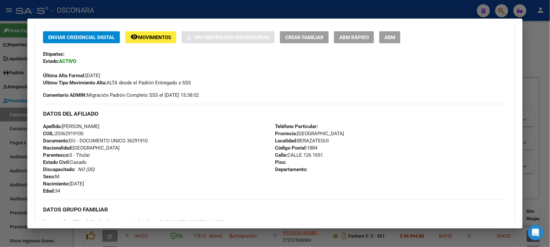 The width and height of the screenshot is (550, 247). Describe the element at coordinates (299, 155) in the screenshot. I see `span: CALLE 126 1651` at that location.